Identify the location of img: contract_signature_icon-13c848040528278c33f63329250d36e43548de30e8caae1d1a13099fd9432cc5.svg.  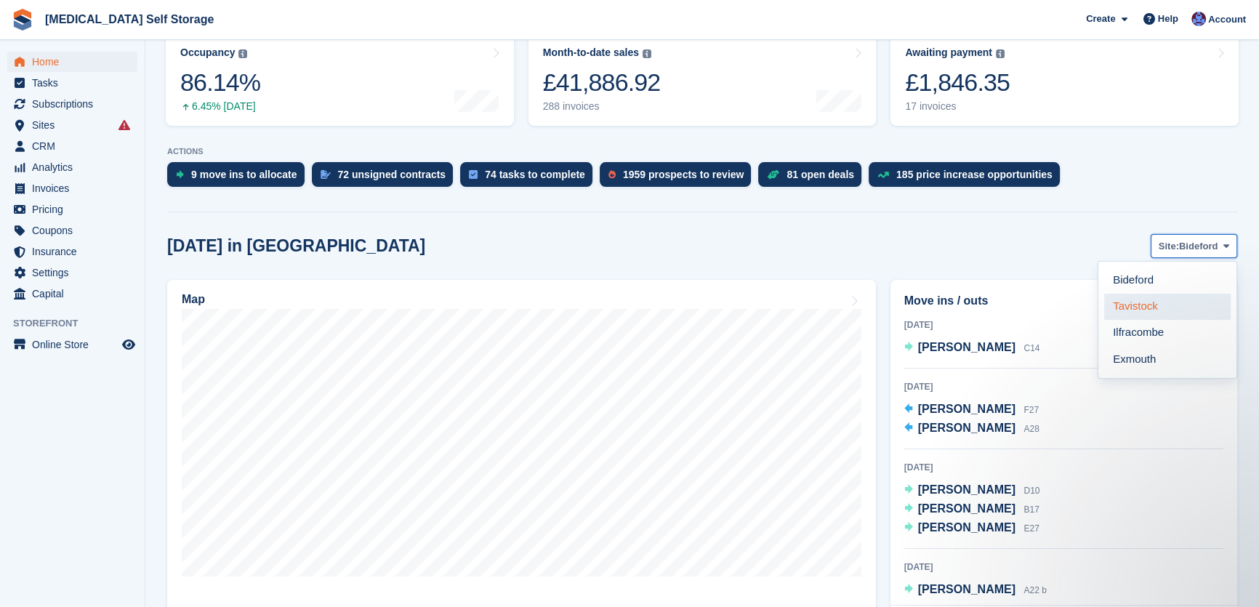
(326, 174).